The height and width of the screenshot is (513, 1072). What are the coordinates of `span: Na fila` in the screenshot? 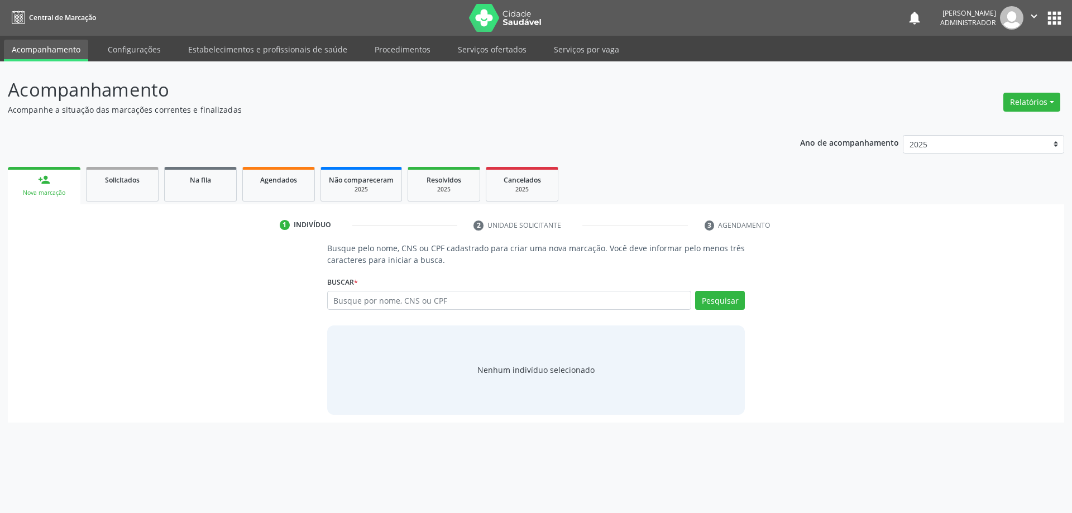 It's located at (200, 180).